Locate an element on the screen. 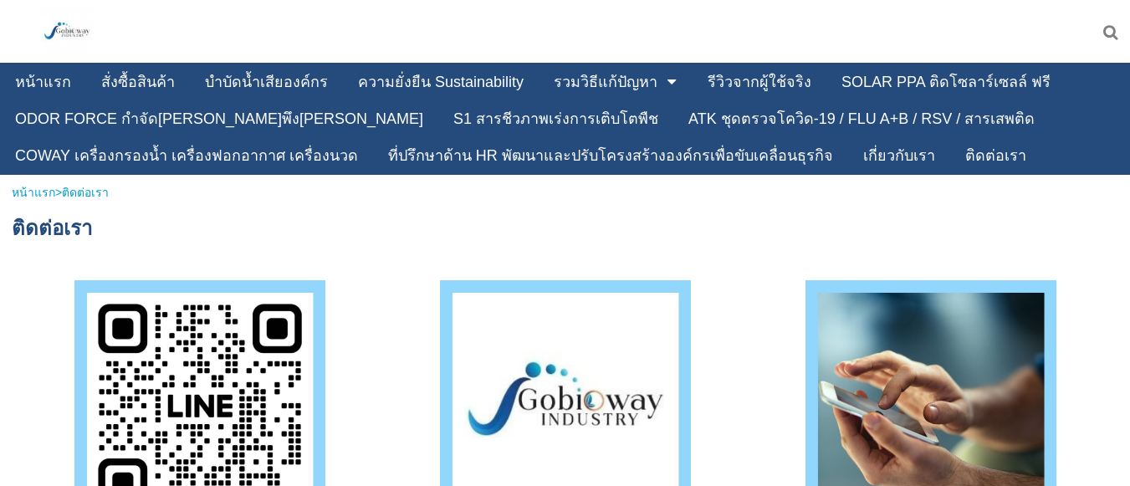  a: S1 สารชีวภาพเร่งการเติบโตพืช is located at coordinates (556, 119).